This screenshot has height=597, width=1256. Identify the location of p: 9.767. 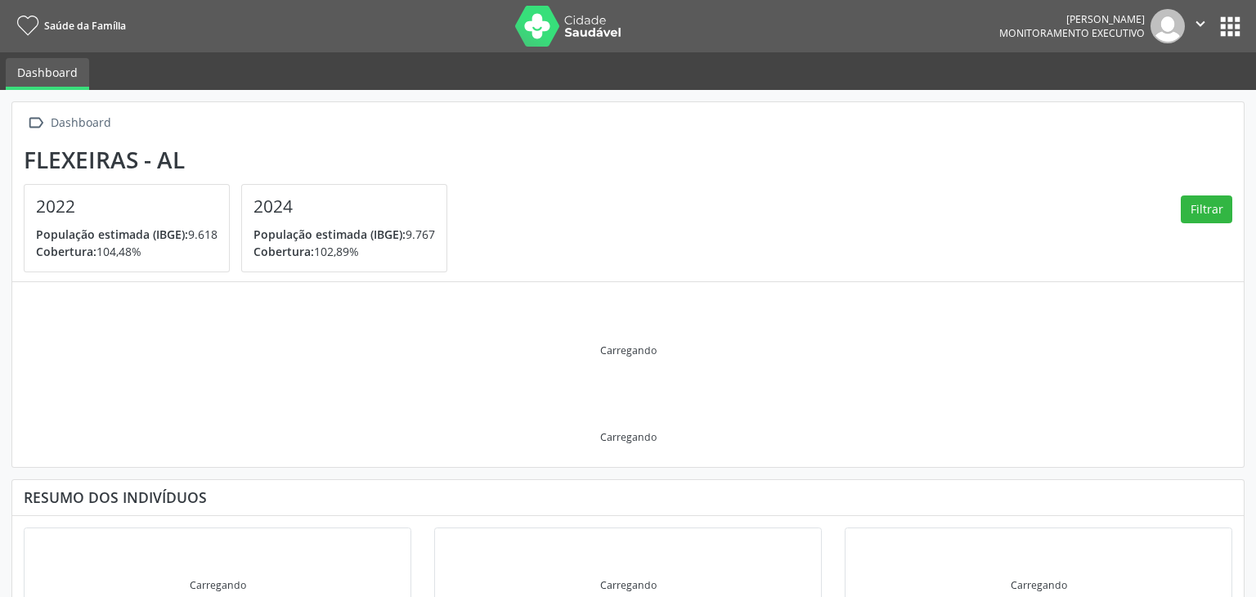
(344, 234).